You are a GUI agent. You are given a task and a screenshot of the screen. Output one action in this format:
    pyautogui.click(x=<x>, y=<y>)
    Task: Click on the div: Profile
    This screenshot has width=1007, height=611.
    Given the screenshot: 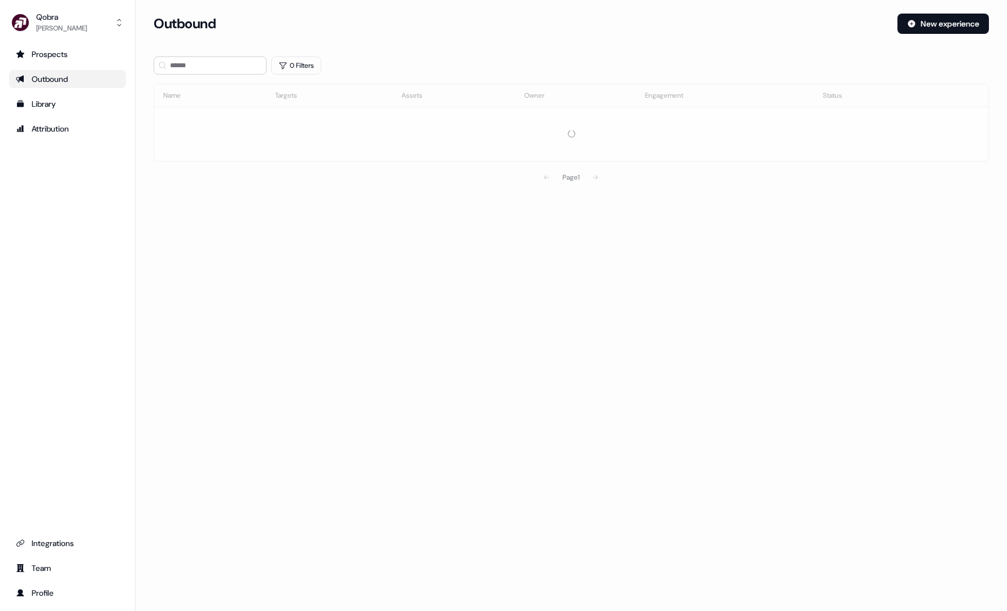 What is the action you would take?
    pyautogui.click(x=67, y=593)
    